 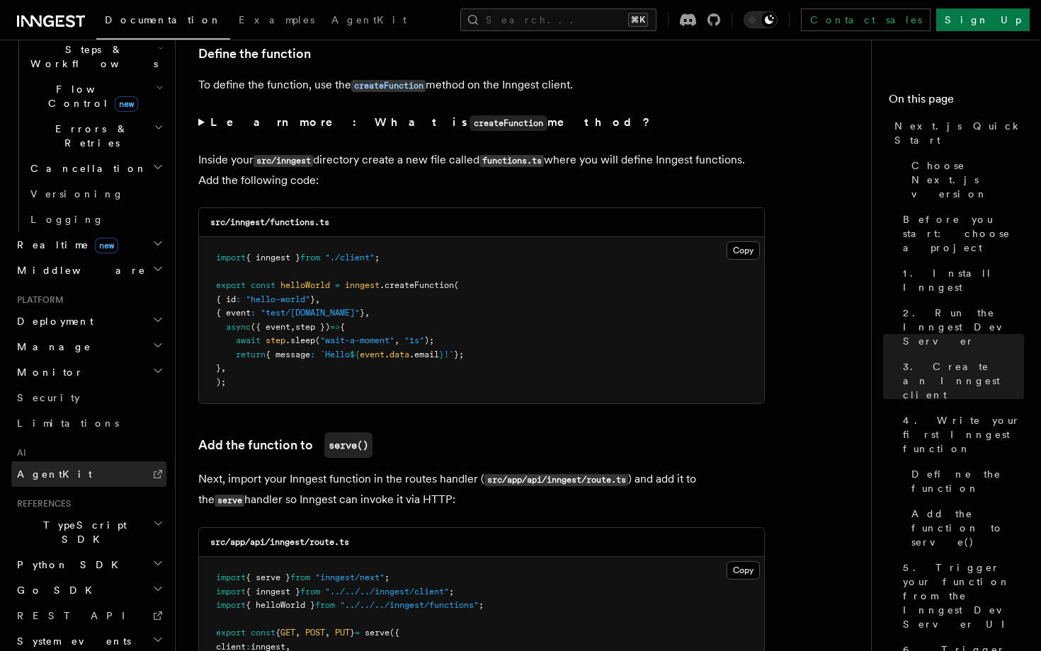 I want to click on a: 2. Run the Inngest Dev Server, so click(x=960, y=327).